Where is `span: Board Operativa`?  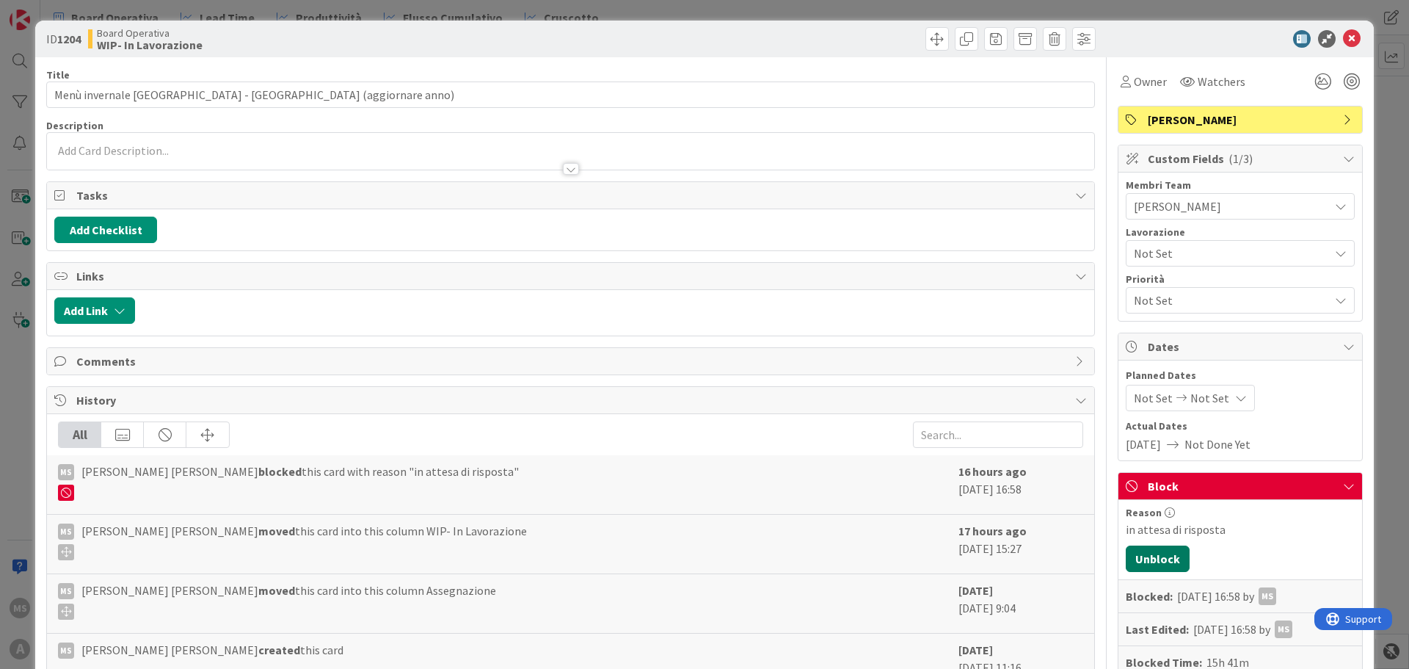 span: Board Operativa is located at coordinates (150, 33).